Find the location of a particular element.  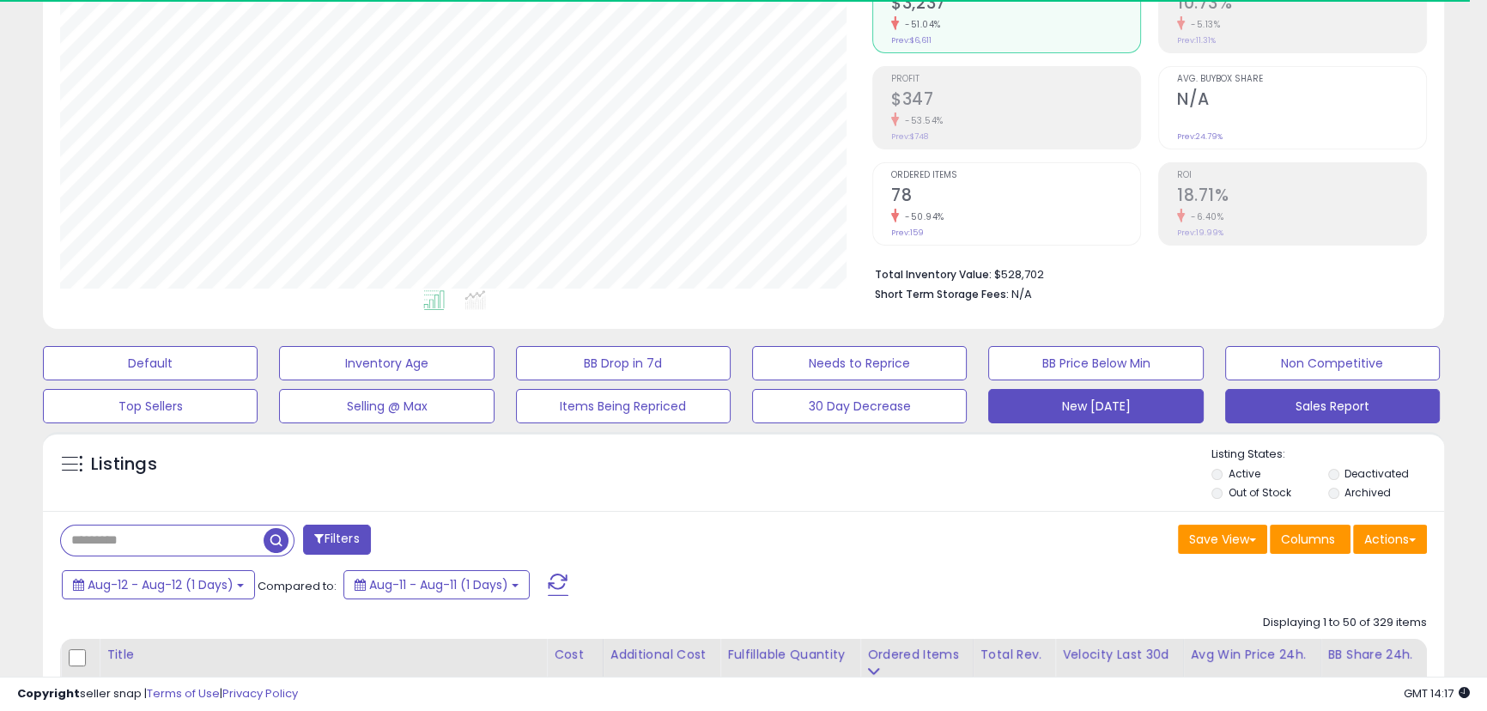

div: seller snap | | is located at coordinates (157, 694).